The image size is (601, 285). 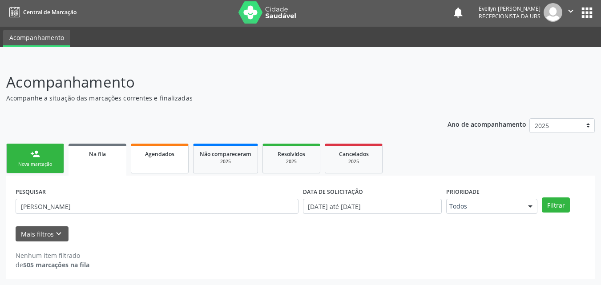 I want to click on input: Nome, CNS, so click(x=157, y=206).